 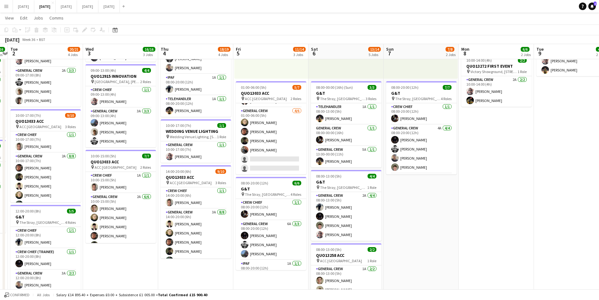 I want to click on h3: QUO13258 ACC, so click(x=346, y=255).